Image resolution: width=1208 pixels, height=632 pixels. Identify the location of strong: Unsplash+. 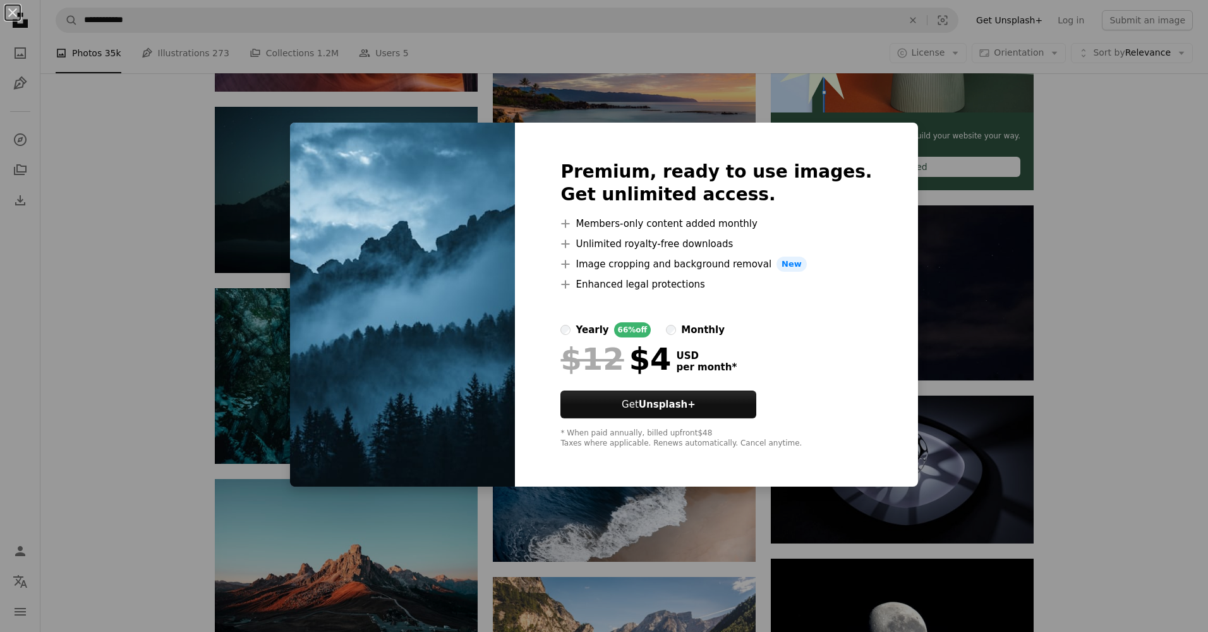
(667, 404).